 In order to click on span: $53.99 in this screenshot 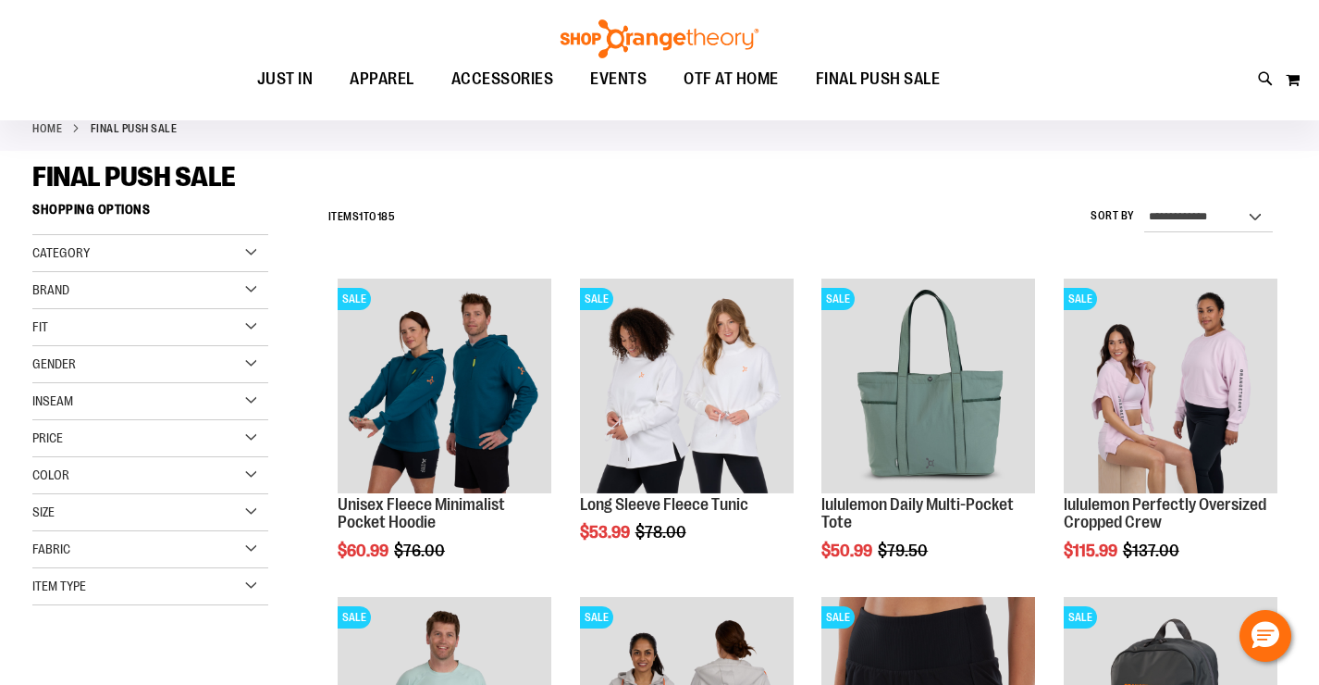, I will do `click(606, 532)`.